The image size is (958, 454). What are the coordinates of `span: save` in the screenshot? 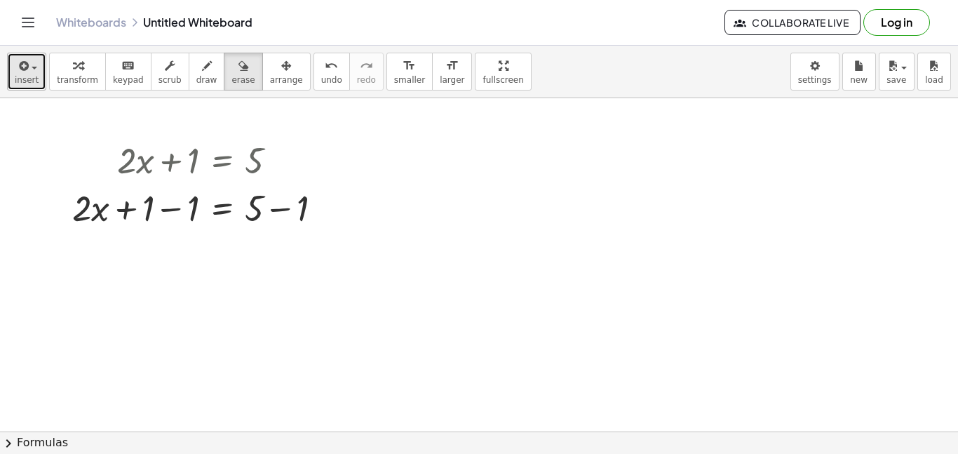 It's located at (896, 80).